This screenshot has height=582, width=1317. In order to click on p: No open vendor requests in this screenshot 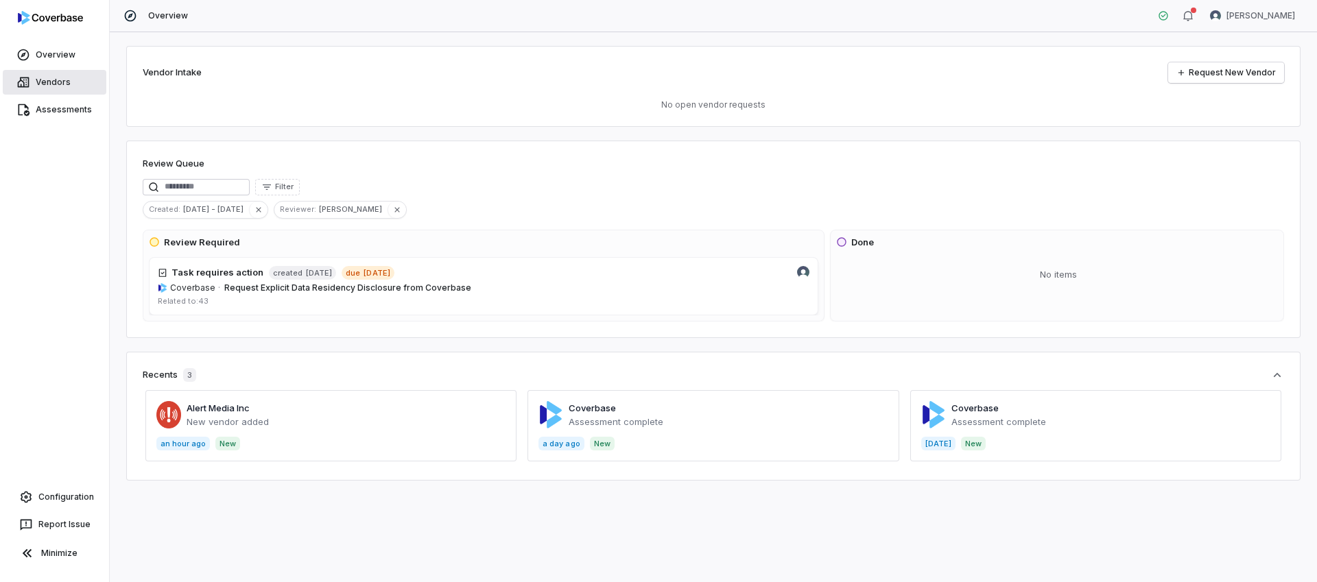, I will do `click(713, 105)`.